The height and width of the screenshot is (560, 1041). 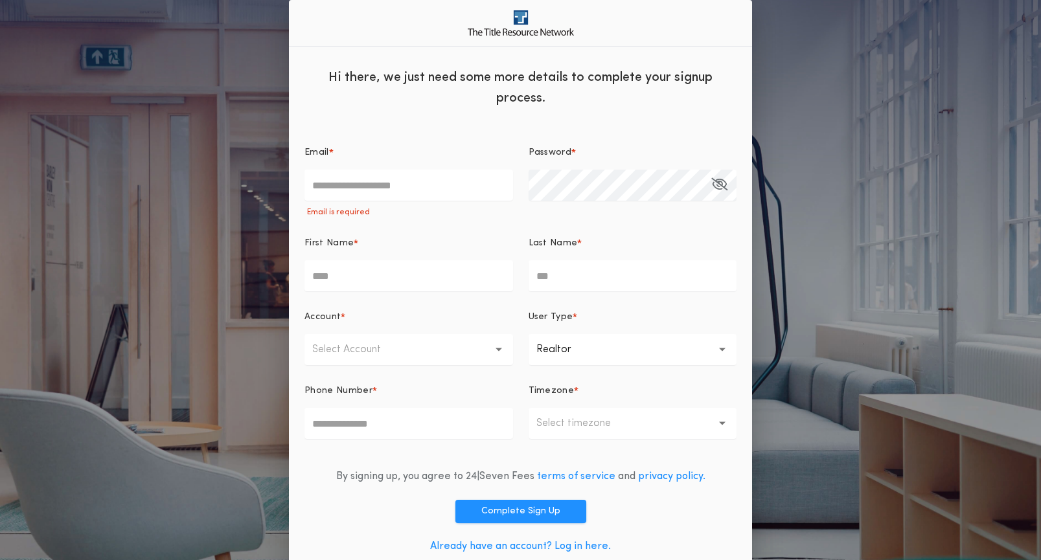 I want to click on input: Phone Number*, so click(x=409, y=424).